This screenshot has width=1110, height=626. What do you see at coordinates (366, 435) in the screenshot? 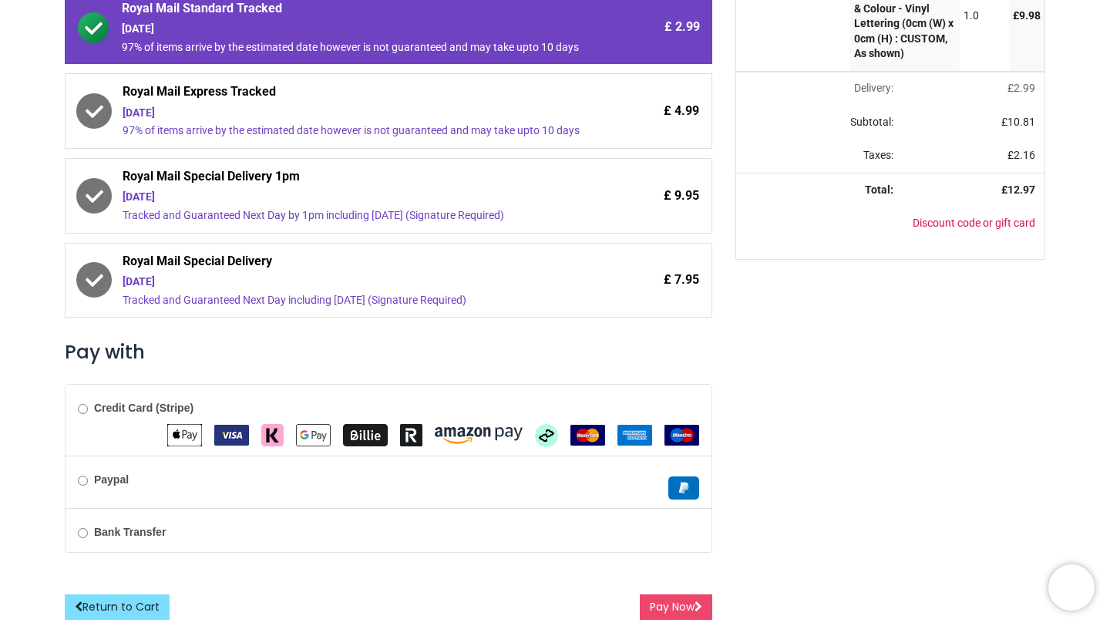
I see `img: Billie` at bounding box center [366, 435].